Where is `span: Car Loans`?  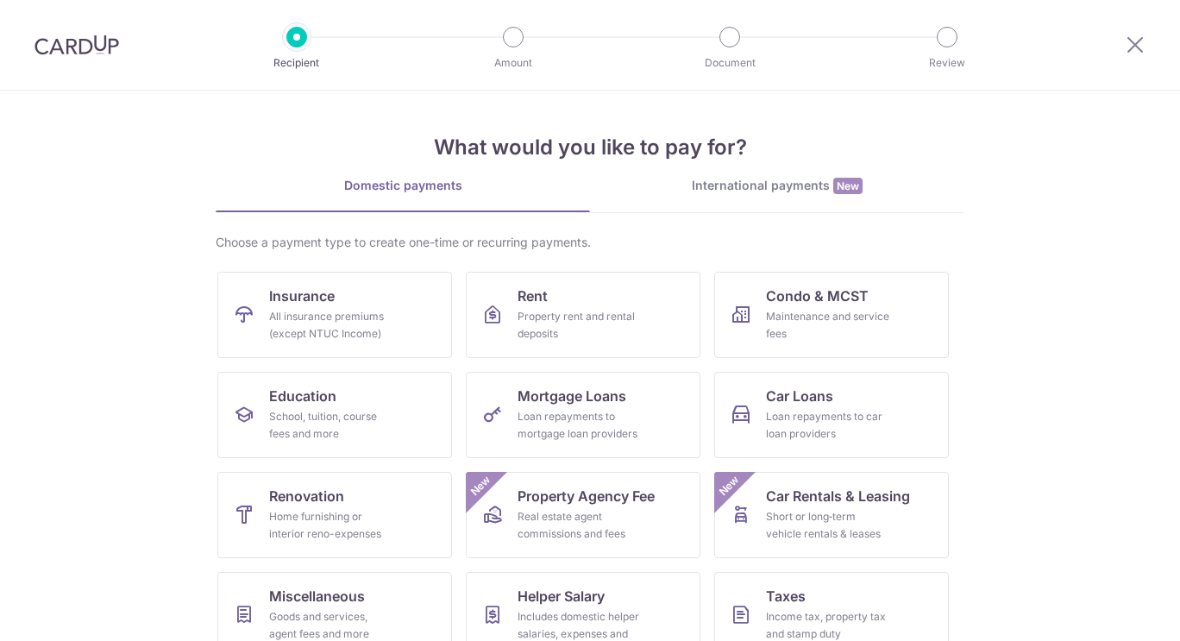 span: Car Loans is located at coordinates (800, 396).